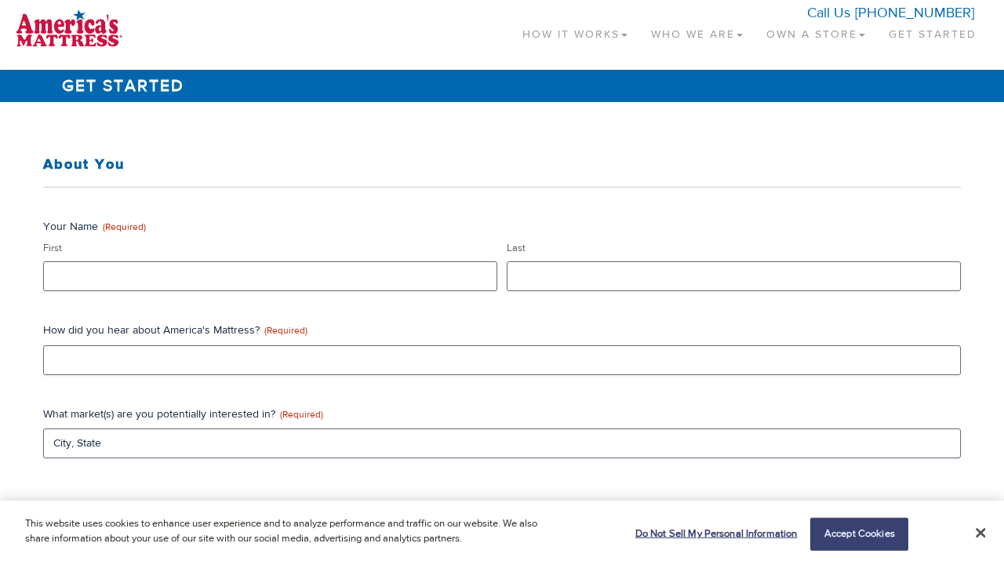 The height and width of the screenshot is (565, 1004). Describe the element at coordinates (502, 86) in the screenshot. I see `h1: Get Started` at that location.